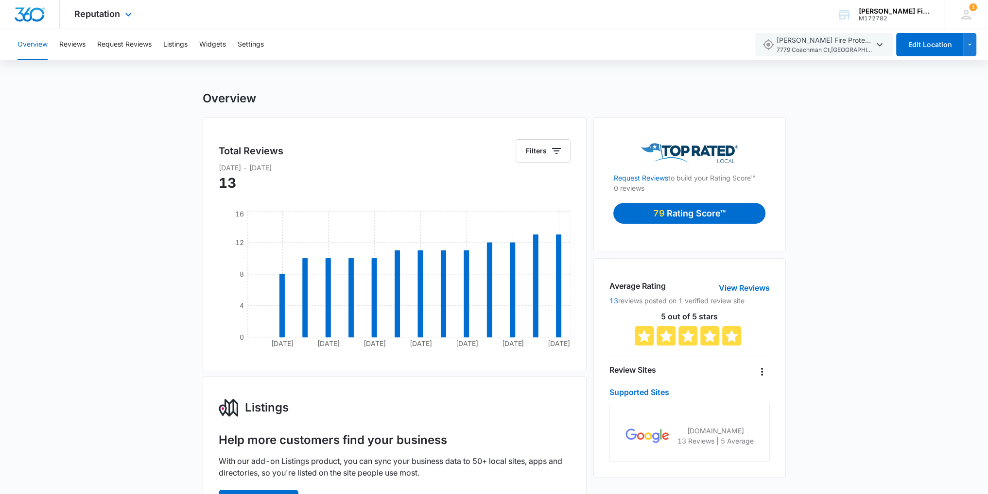 The width and height of the screenshot is (988, 494). What do you see at coordinates (175, 45) in the screenshot?
I see `button: Listings` at bounding box center [175, 45].